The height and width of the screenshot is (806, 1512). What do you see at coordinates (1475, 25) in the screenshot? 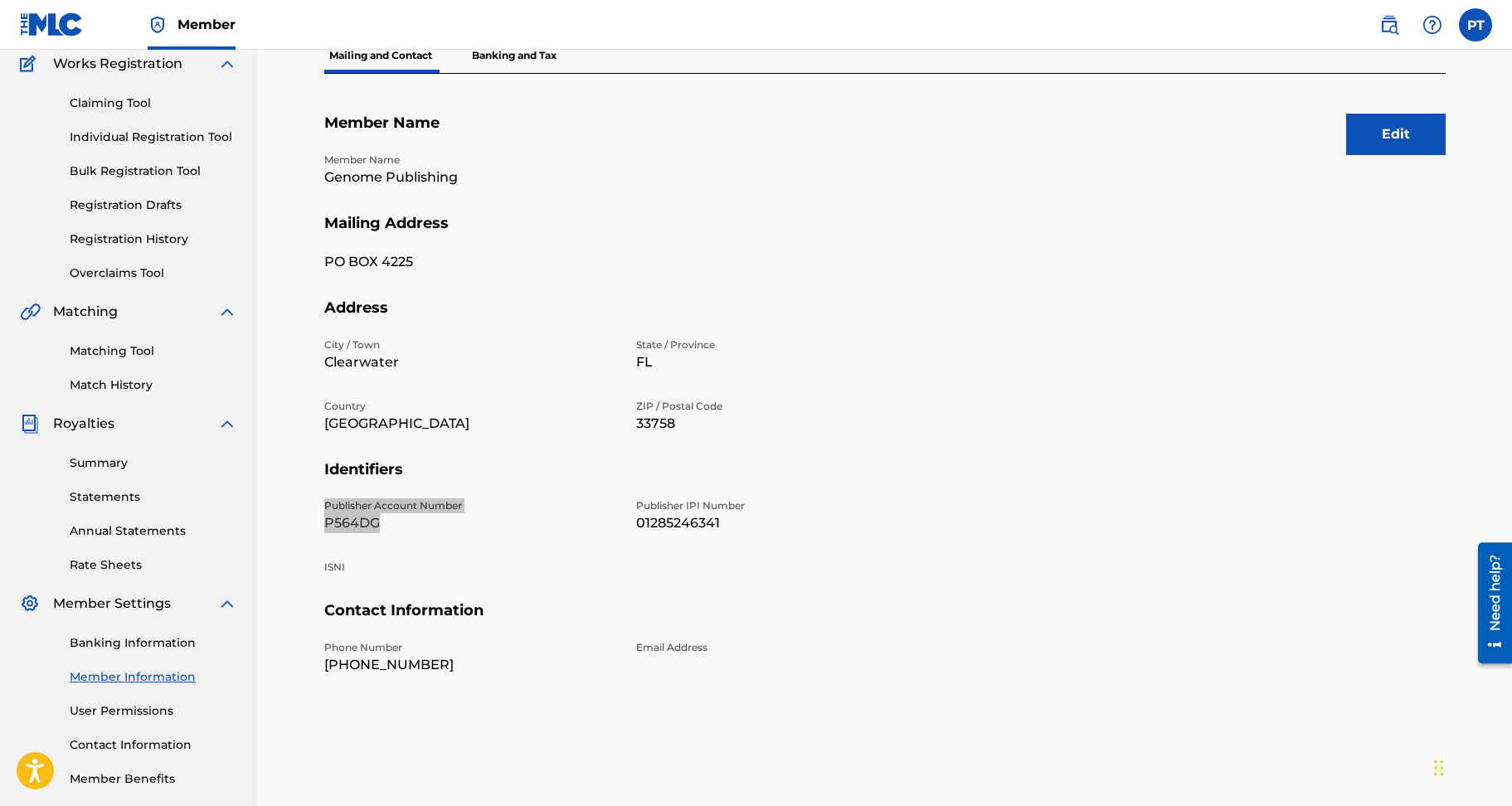
I see `div: User Menu` at bounding box center [1475, 25].